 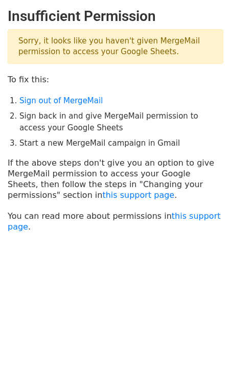 I want to click on p: Sorry, it looks like you haven't given MergeMail permission to access your Google Sheets., so click(x=116, y=47).